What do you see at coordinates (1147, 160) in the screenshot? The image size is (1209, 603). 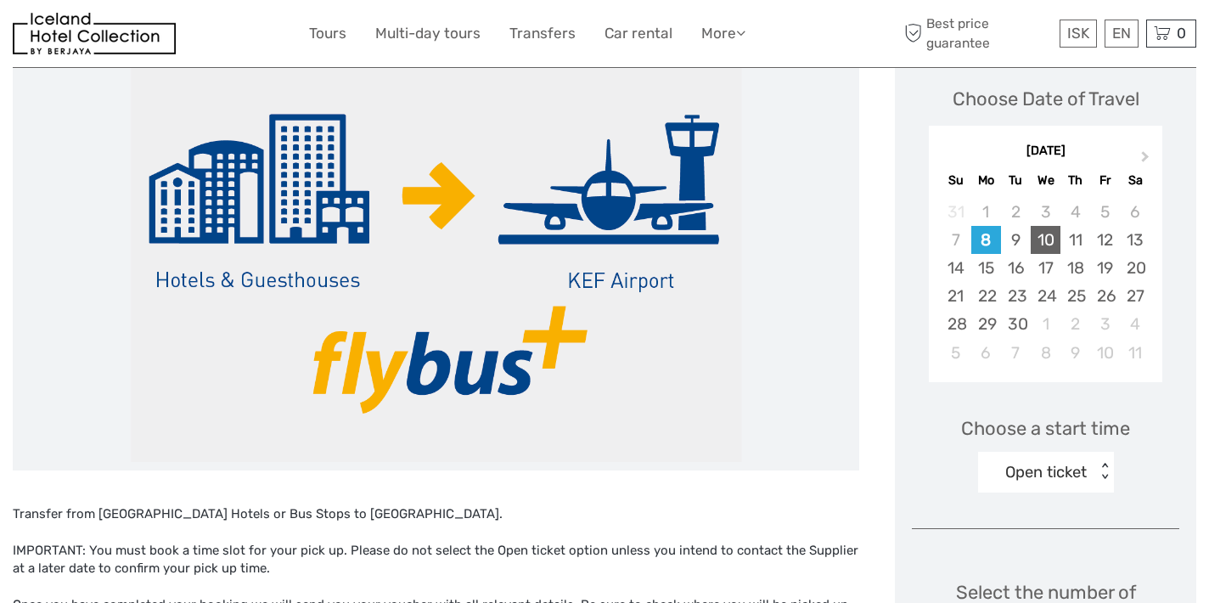 I see `button: Next Month` at bounding box center [1147, 160].